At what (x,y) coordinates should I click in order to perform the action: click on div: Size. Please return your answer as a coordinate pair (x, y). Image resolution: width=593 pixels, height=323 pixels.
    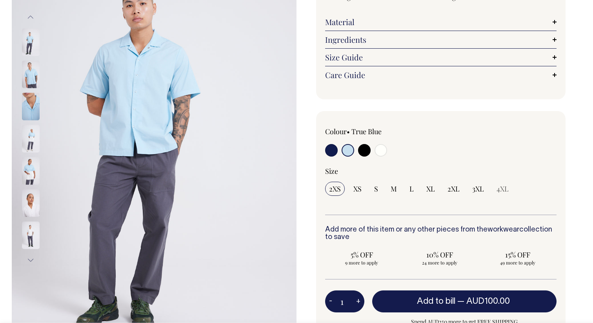
    Looking at the image, I should click on (441, 171).